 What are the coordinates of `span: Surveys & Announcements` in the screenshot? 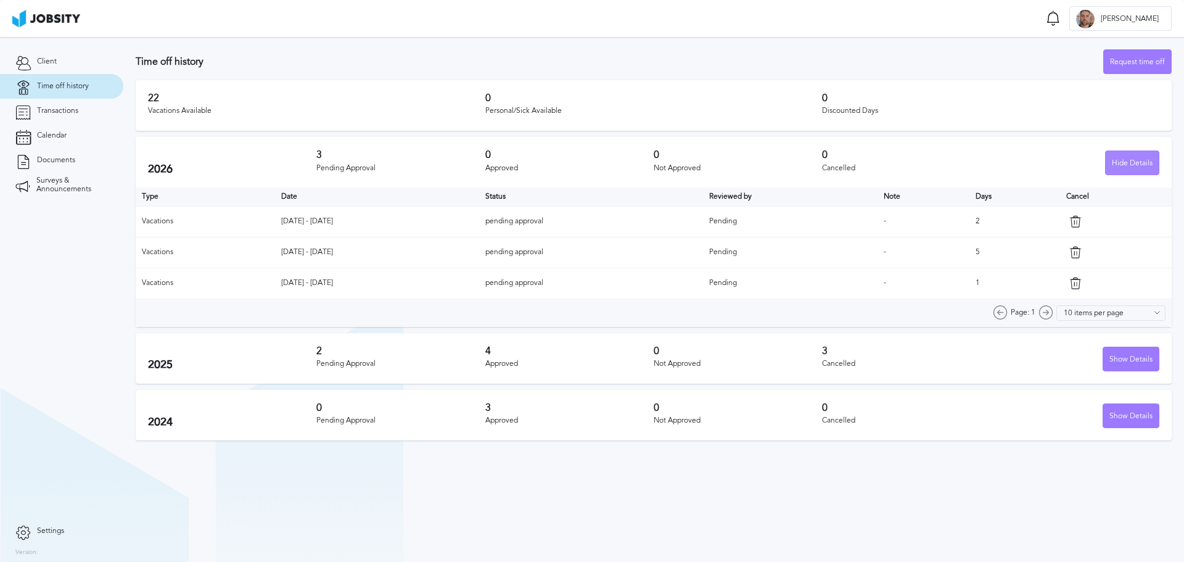 It's located at (72, 185).